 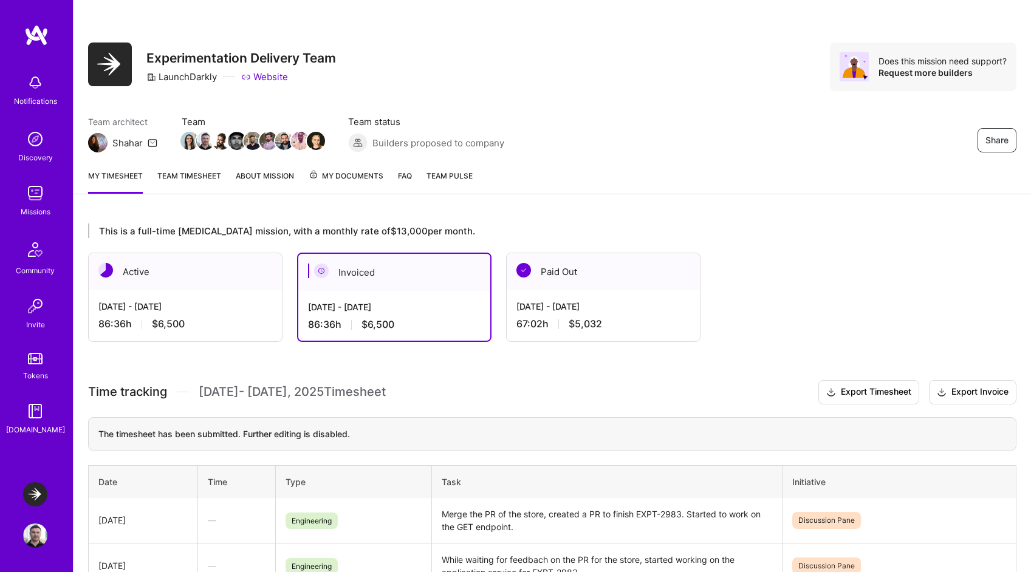 I want to click on i: icon Mail, so click(x=152, y=143).